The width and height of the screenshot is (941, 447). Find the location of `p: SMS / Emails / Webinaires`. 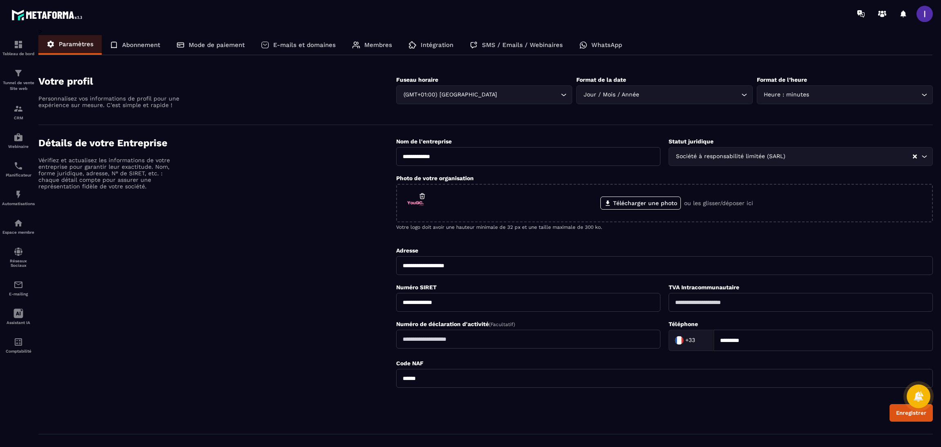

p: SMS / Emails / Webinaires is located at coordinates (522, 45).